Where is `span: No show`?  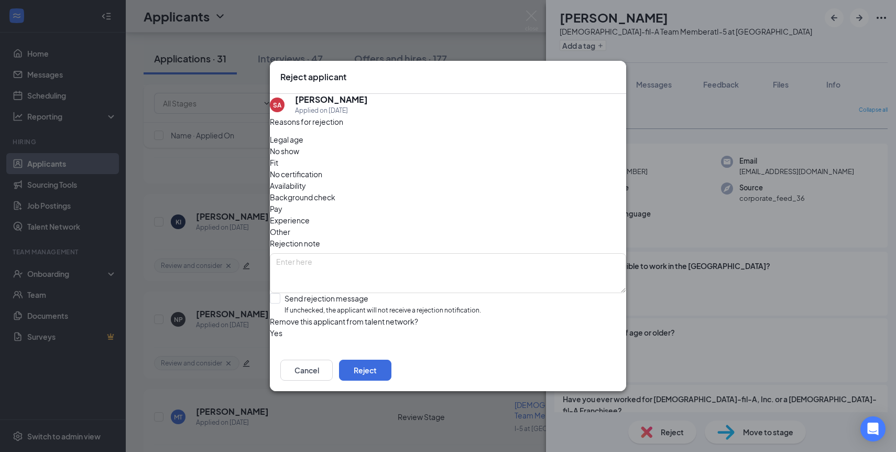
span: No show is located at coordinates (285, 151).